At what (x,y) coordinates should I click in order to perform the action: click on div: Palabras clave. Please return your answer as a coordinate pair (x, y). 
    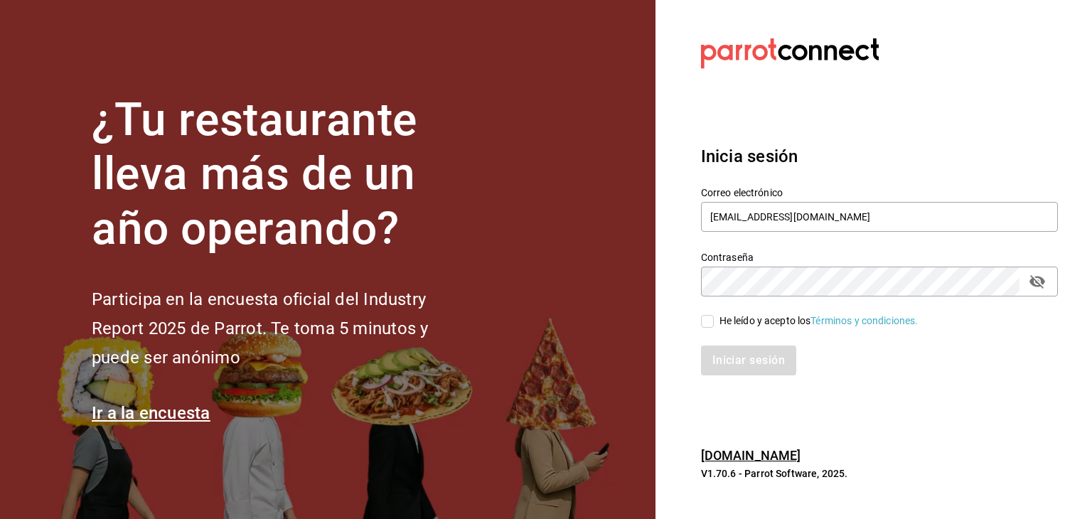
    Looking at the image, I should click on (196, 88).